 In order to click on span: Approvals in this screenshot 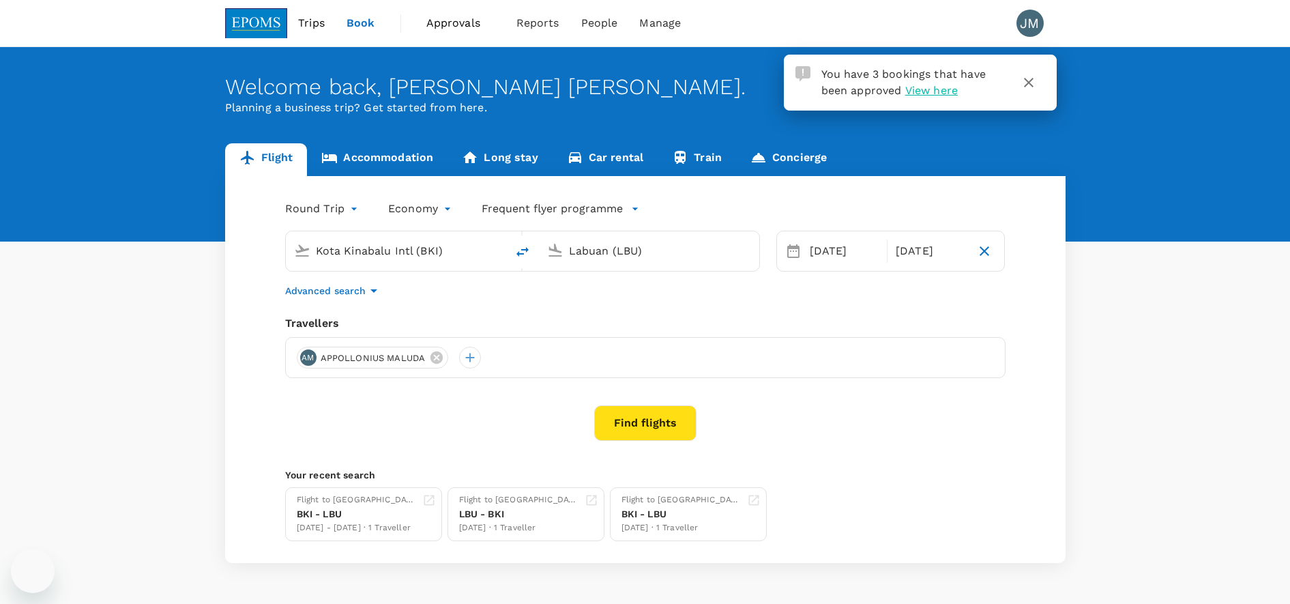, I will do `click(461, 23)`.